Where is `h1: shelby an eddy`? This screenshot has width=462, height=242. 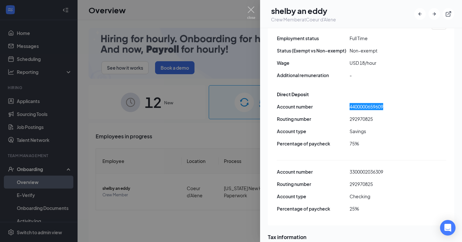
h1: shelby an eddy is located at coordinates (304, 11).